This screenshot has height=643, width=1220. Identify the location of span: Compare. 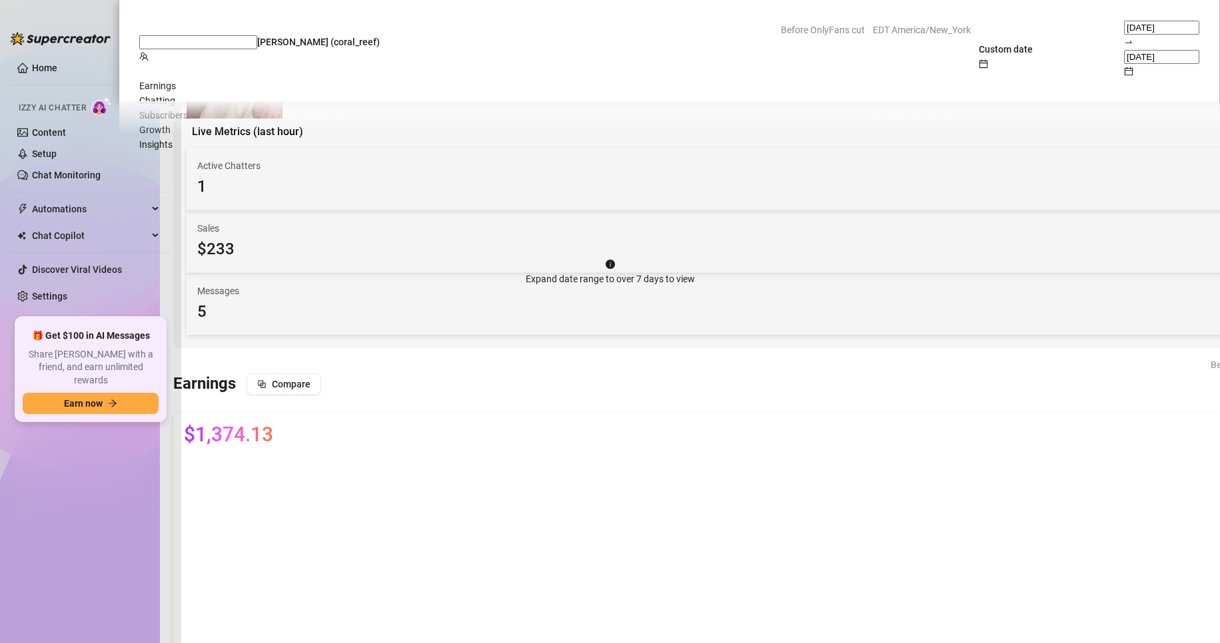
(291, 384).